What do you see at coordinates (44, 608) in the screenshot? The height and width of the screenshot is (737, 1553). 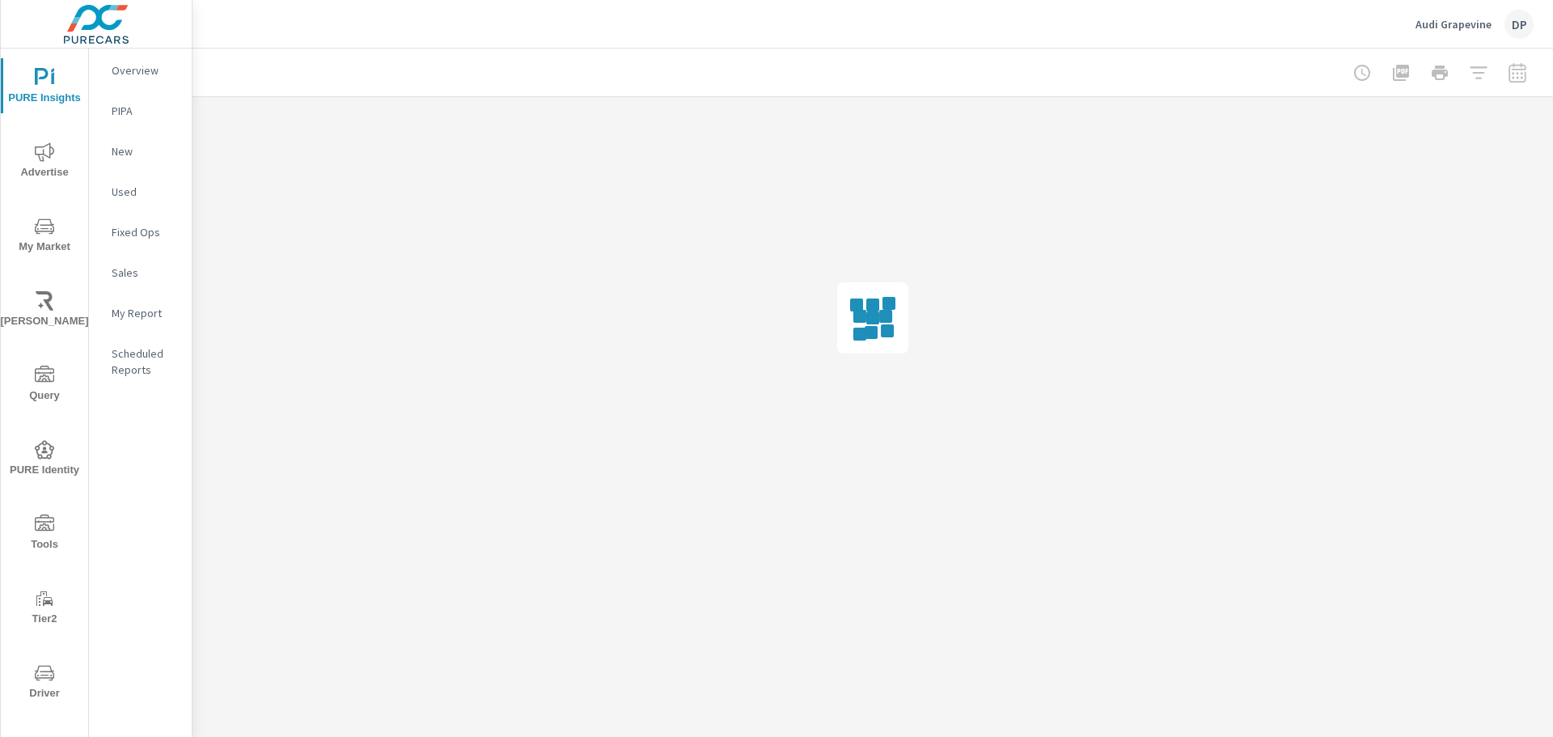 I see `span: Tier2` at bounding box center [44, 608].